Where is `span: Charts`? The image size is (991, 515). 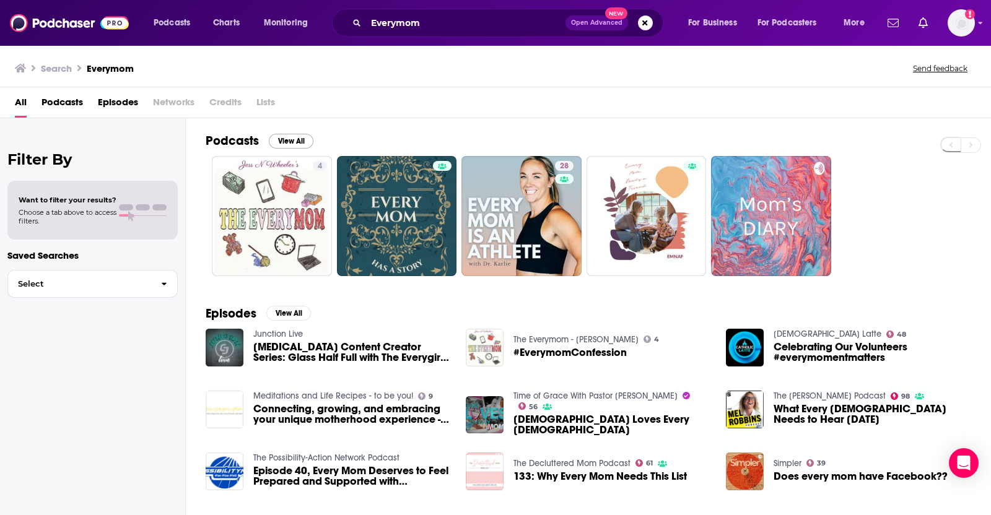 span: Charts is located at coordinates (226, 23).